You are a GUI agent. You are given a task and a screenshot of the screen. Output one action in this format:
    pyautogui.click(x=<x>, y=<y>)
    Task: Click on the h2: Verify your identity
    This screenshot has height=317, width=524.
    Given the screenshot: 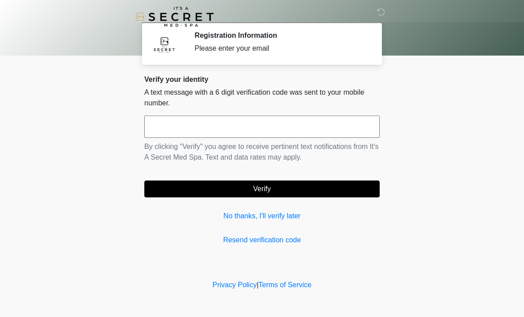 What is the action you would take?
    pyautogui.click(x=262, y=79)
    